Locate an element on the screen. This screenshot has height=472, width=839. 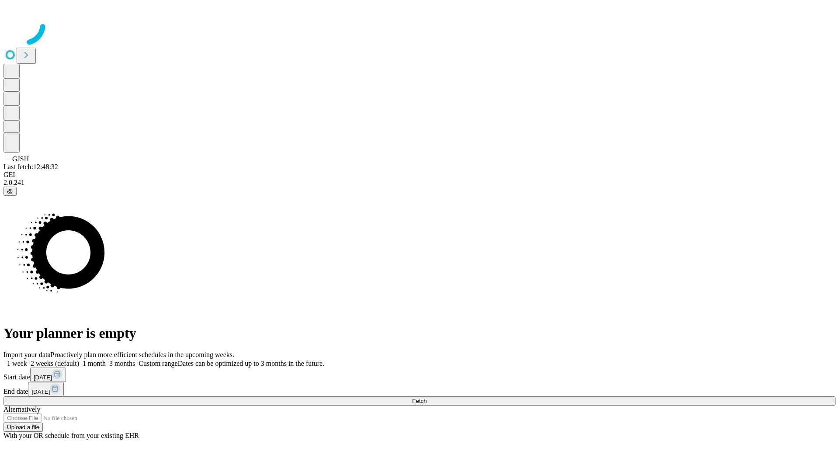
span: 1 week is located at coordinates (17, 363).